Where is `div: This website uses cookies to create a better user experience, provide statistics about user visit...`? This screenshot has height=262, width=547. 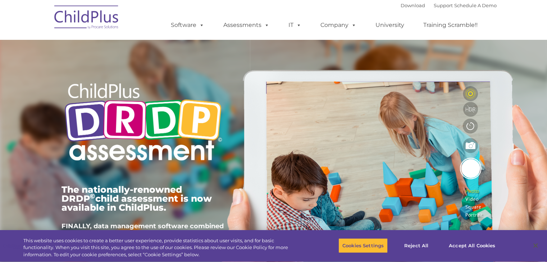 div: This website uses cookies to create a better user experience, provide statistics about user visit... is located at coordinates (162, 248).